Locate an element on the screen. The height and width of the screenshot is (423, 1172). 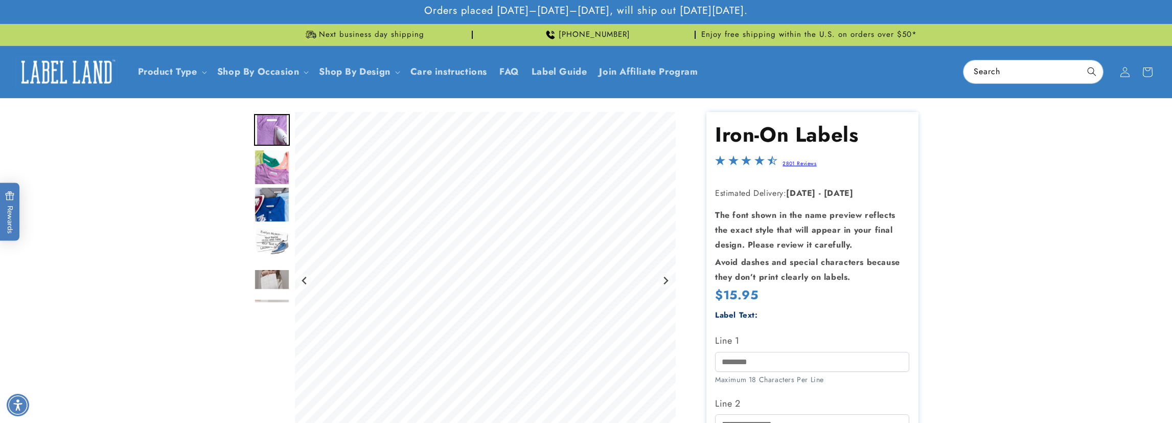
a: 2801 Reviews is located at coordinates (799, 163).